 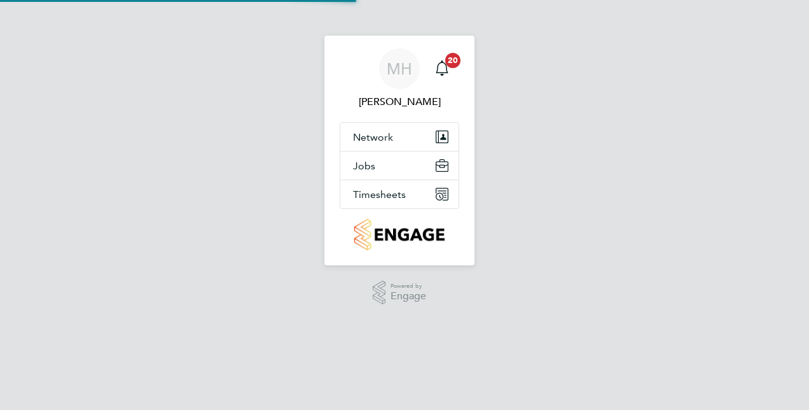 I want to click on span: 20, so click(x=453, y=60).